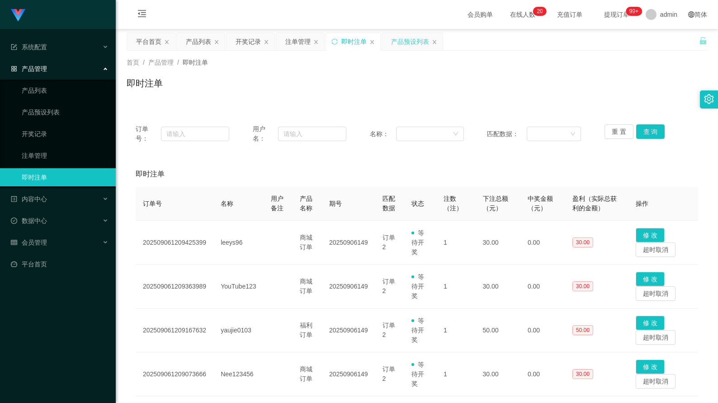  I want to click on span: 状态, so click(418, 203).